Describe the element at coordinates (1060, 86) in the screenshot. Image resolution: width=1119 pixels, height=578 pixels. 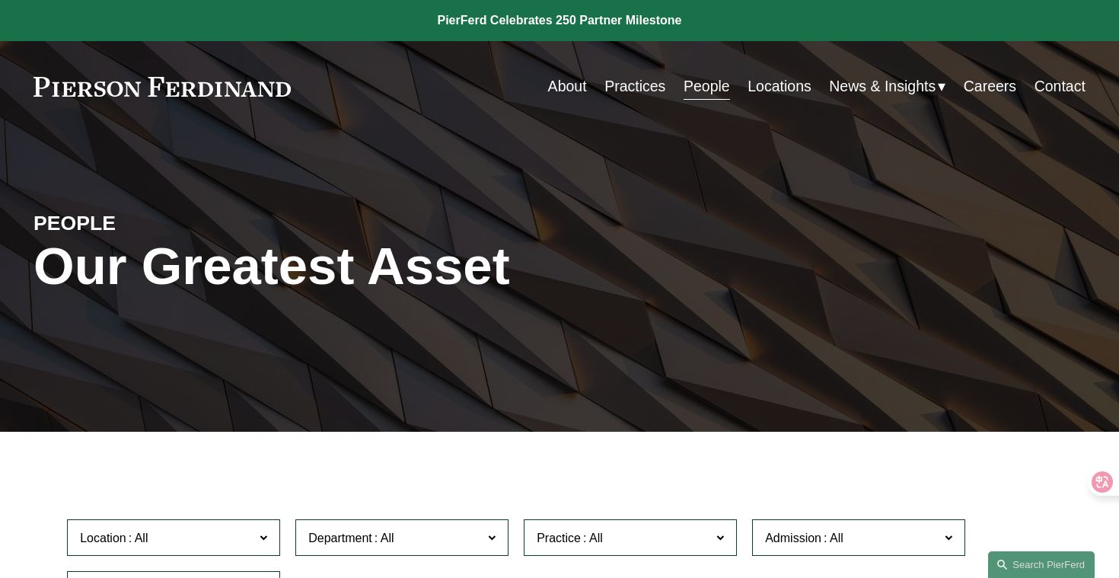
I see `a: Contact` at that location.